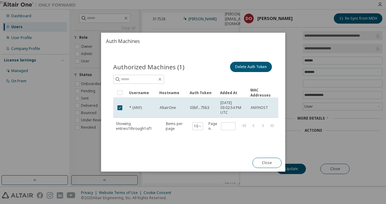 The width and height of the screenshot is (386, 204). Describe the element at coordinates (149, 67) in the screenshot. I see `span: Authorized Machines (1)` at that location.